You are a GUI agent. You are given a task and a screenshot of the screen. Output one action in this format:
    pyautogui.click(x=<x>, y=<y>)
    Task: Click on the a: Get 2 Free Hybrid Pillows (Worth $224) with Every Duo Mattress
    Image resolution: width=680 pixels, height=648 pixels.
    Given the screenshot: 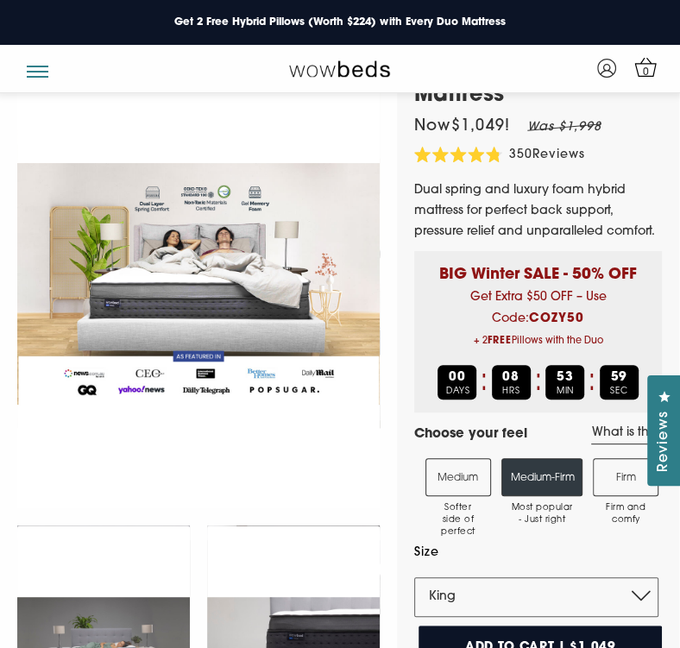 What is the action you would take?
    pyautogui.click(x=339, y=22)
    